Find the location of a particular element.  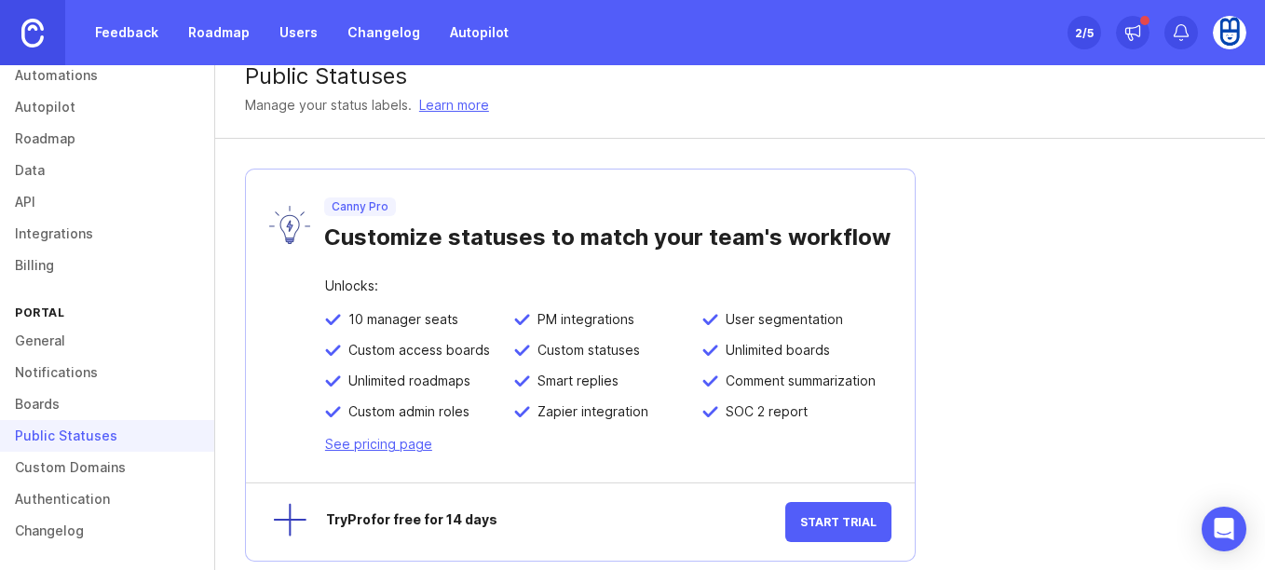

span: PM integrations is located at coordinates (582, 319).